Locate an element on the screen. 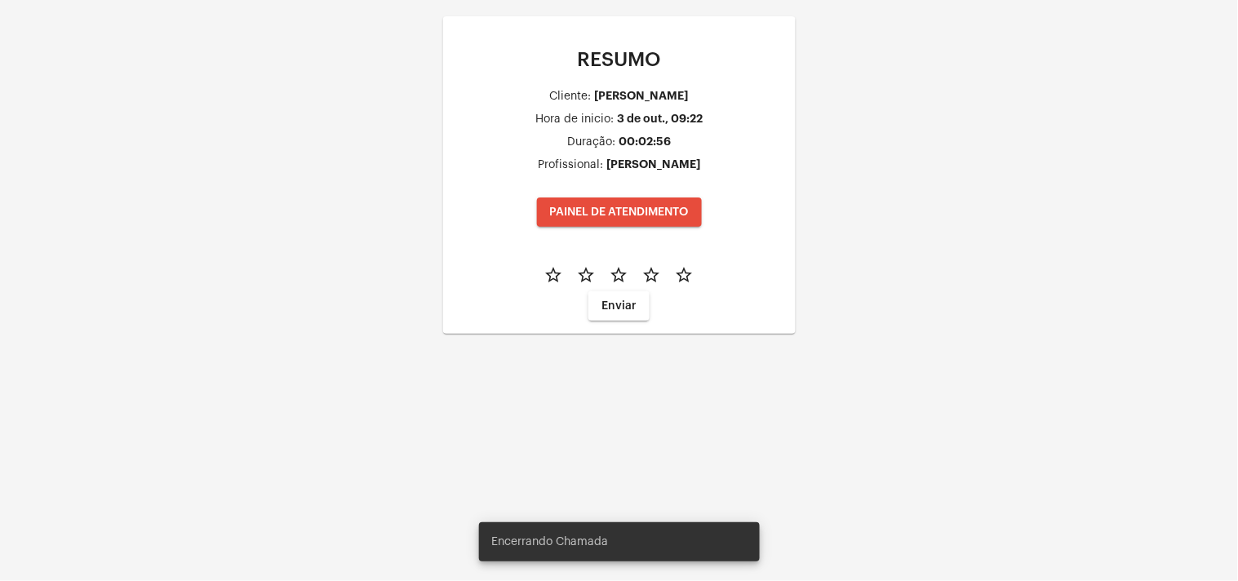 The width and height of the screenshot is (1238, 581). div: Profissional: is located at coordinates (571, 165).